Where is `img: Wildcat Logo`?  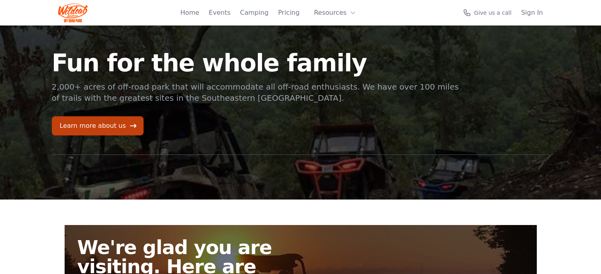
img: Wildcat Logo is located at coordinates (73, 13).